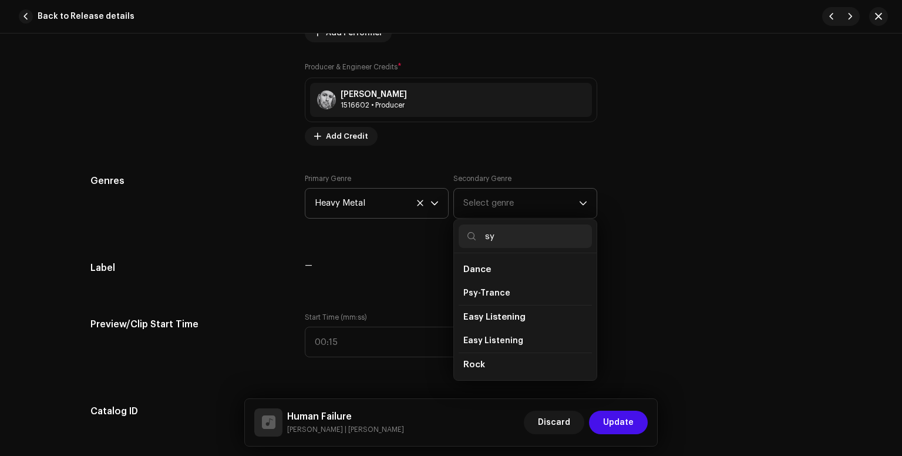  What do you see at coordinates (477, 269) in the screenshot?
I see `span: Dance` at bounding box center [477, 269].